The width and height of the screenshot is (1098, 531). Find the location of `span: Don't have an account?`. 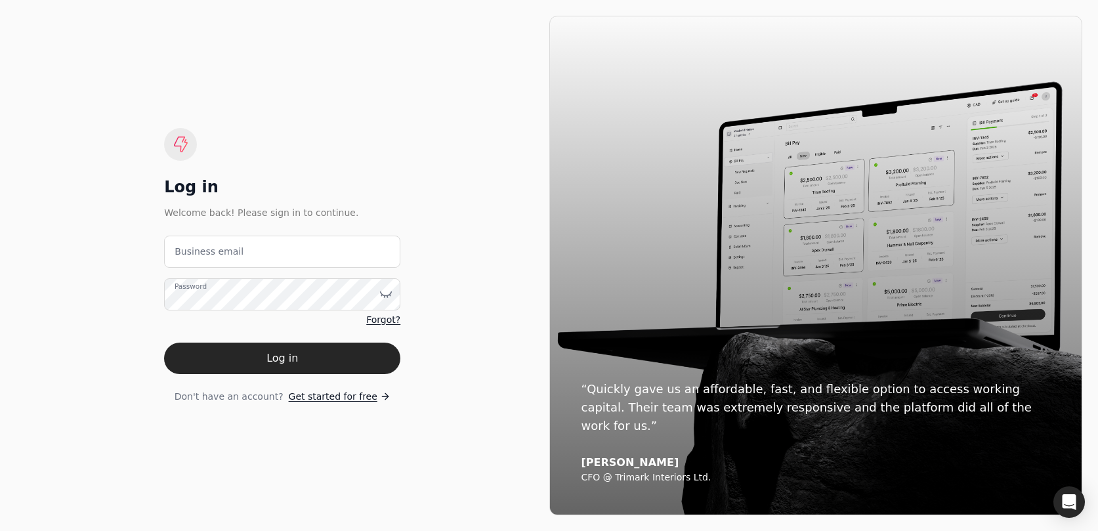

span: Don't have an account? is located at coordinates (229, 396).